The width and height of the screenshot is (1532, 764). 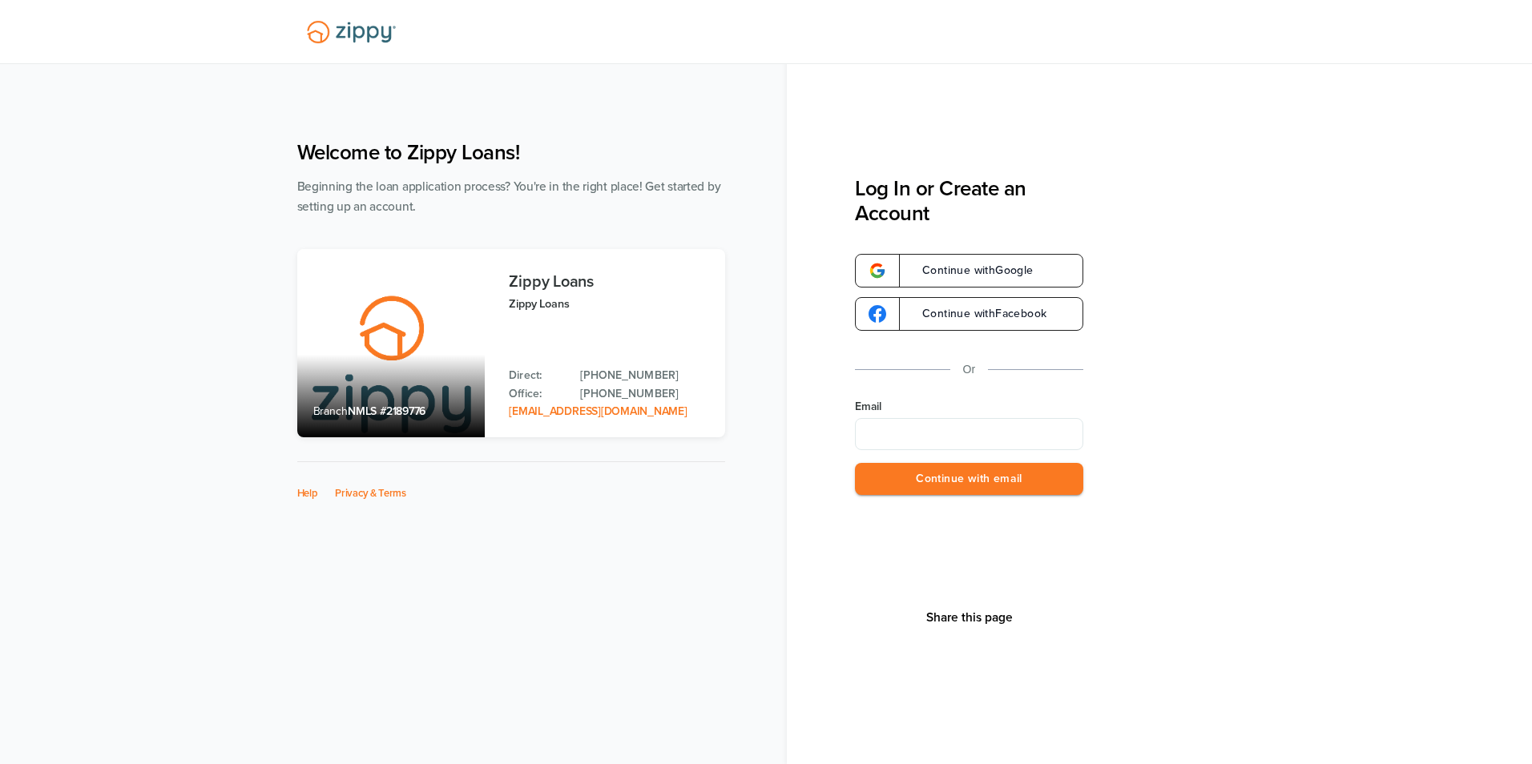 What do you see at coordinates (370, 494) in the screenshot?
I see `a: Privacy & Terms` at bounding box center [370, 494].